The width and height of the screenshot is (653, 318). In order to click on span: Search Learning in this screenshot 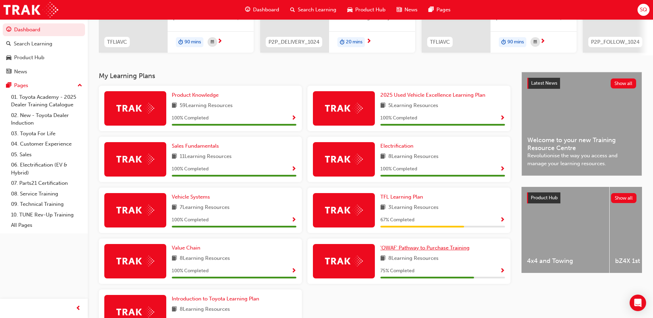, I will do `click(317, 10)`.